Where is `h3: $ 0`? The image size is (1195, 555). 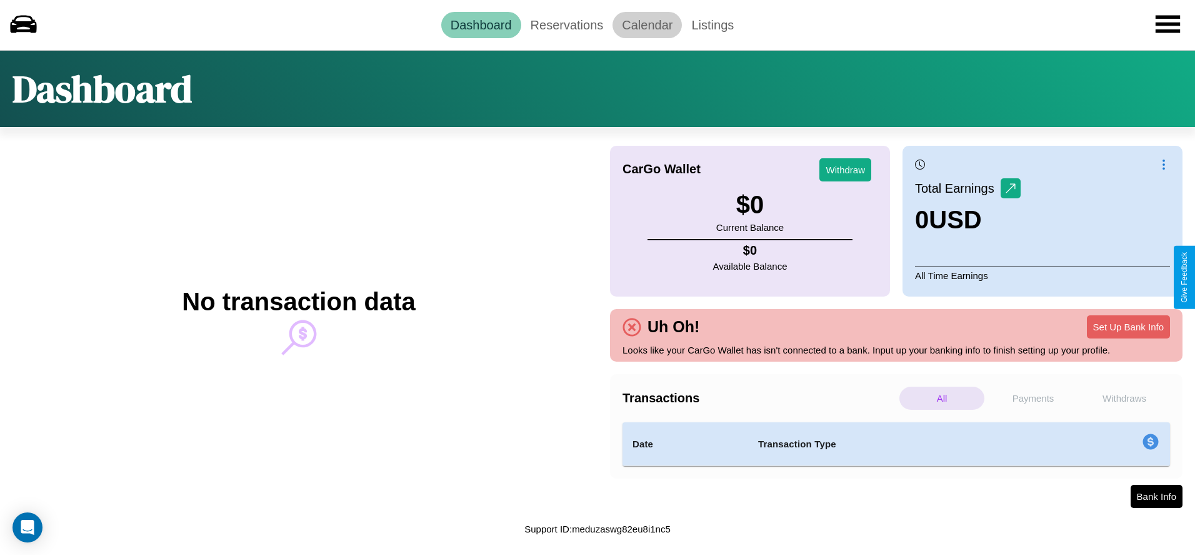 h3: $ 0 is located at coordinates (750, 204).